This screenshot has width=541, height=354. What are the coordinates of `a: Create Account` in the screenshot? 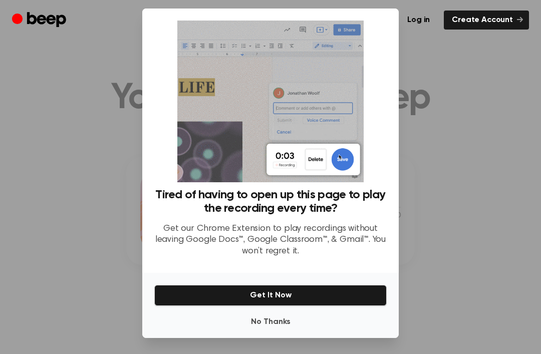 It's located at (486, 20).